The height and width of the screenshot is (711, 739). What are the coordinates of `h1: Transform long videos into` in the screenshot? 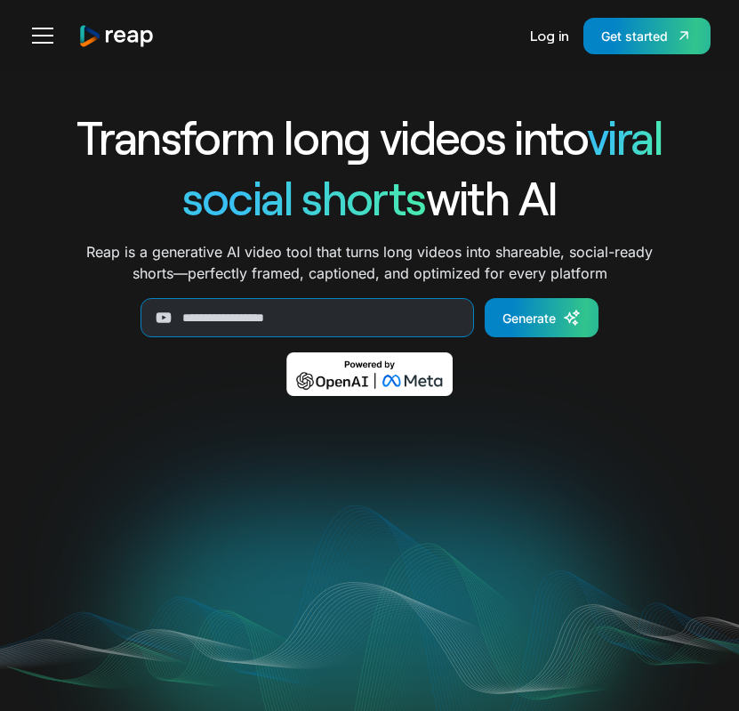 It's located at (370, 137).